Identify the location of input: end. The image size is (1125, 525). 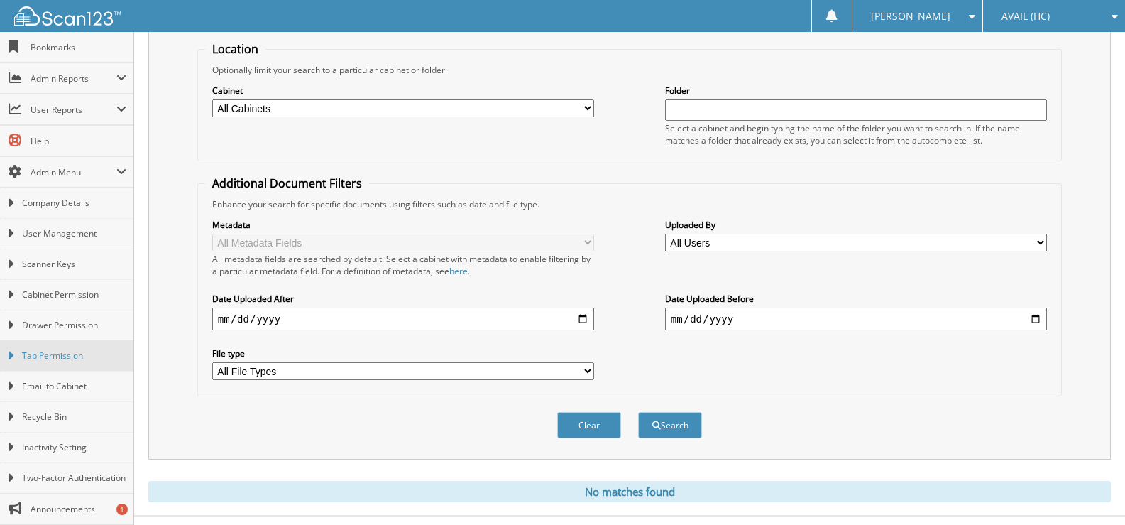
(856, 319).